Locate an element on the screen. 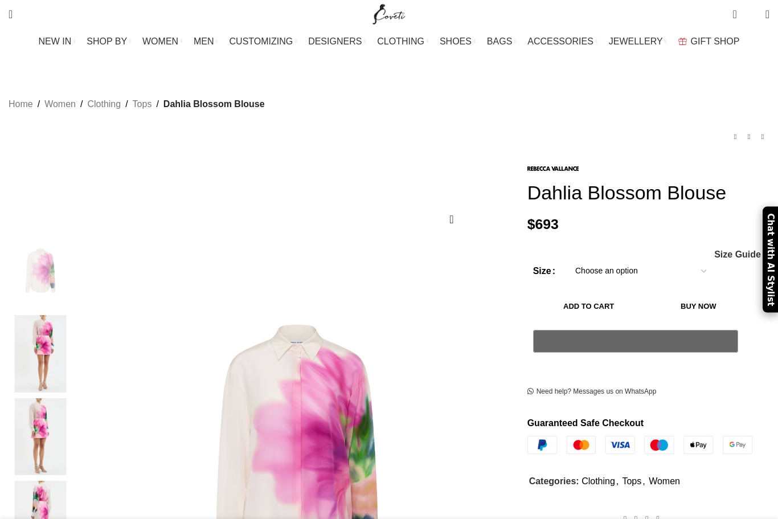  a: CLOTHING is located at coordinates (403, 42).